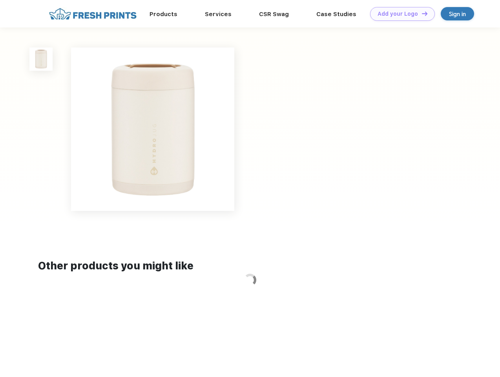 Image resolution: width=500 pixels, height=377 pixels. What do you see at coordinates (249, 266) in the screenshot?
I see `div: Other products you might like` at bounding box center [249, 266].